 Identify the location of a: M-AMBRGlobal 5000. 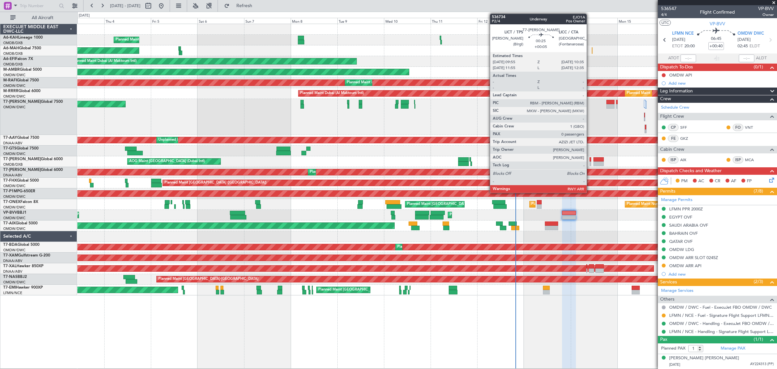
(22, 70).